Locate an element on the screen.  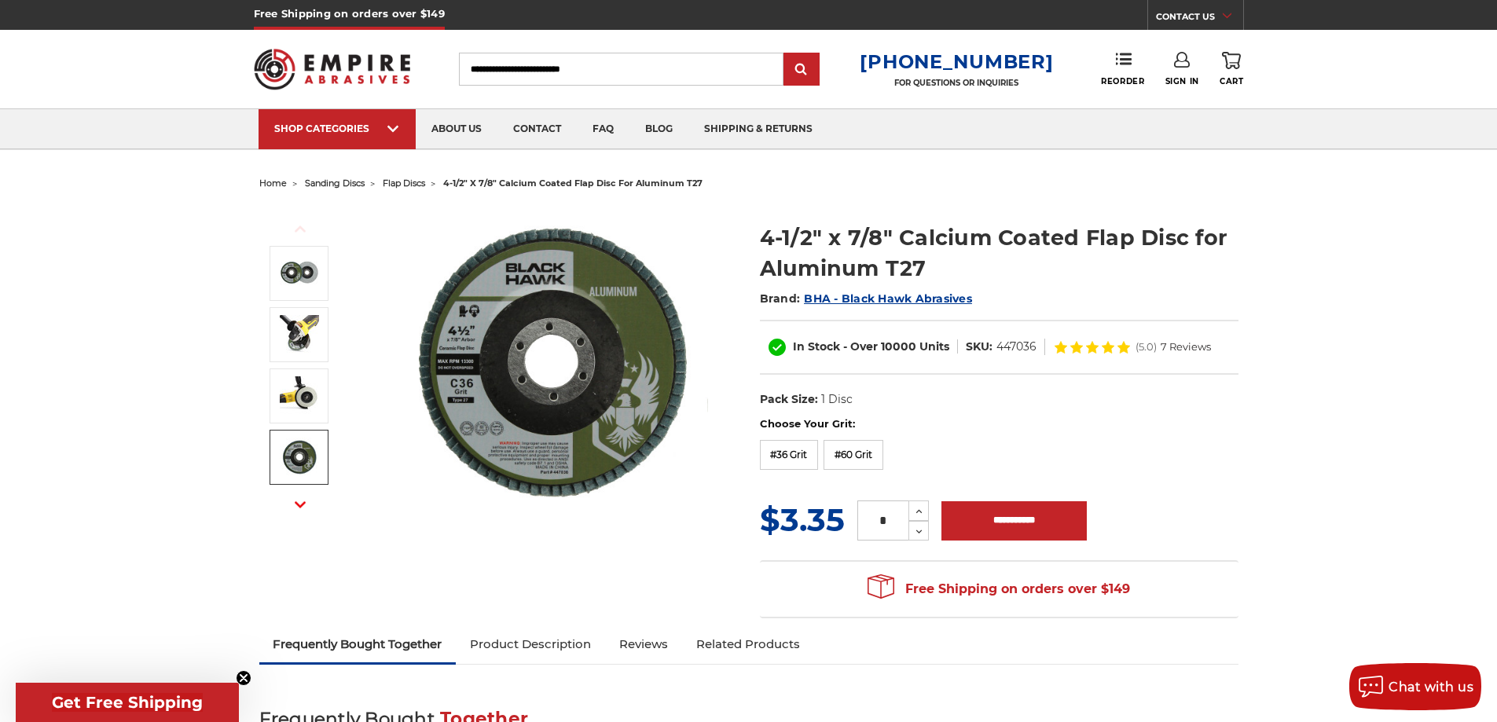
span: Brand: is located at coordinates (780, 299).